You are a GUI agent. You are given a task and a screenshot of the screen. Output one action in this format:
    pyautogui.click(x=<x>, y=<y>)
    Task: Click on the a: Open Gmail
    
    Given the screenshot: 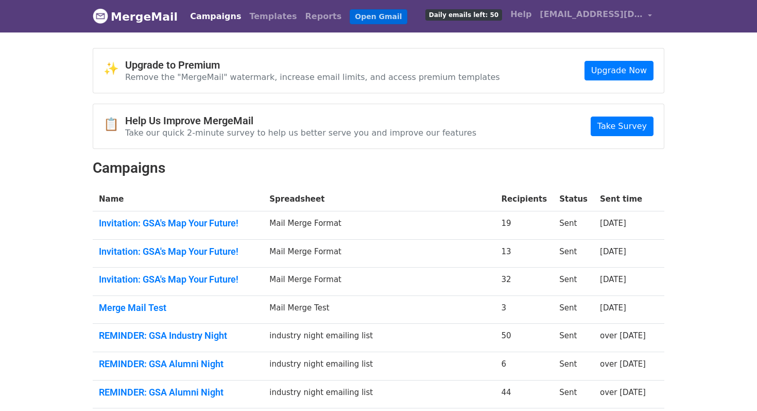 What is the action you would take?
    pyautogui.click(x=378, y=16)
    